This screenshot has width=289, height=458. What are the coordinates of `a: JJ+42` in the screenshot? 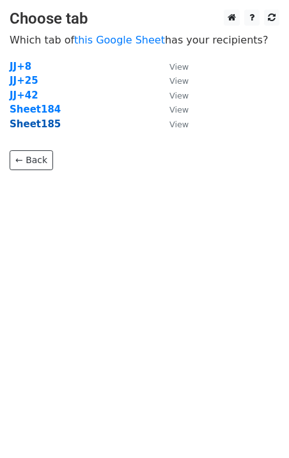 It's located at (24, 95).